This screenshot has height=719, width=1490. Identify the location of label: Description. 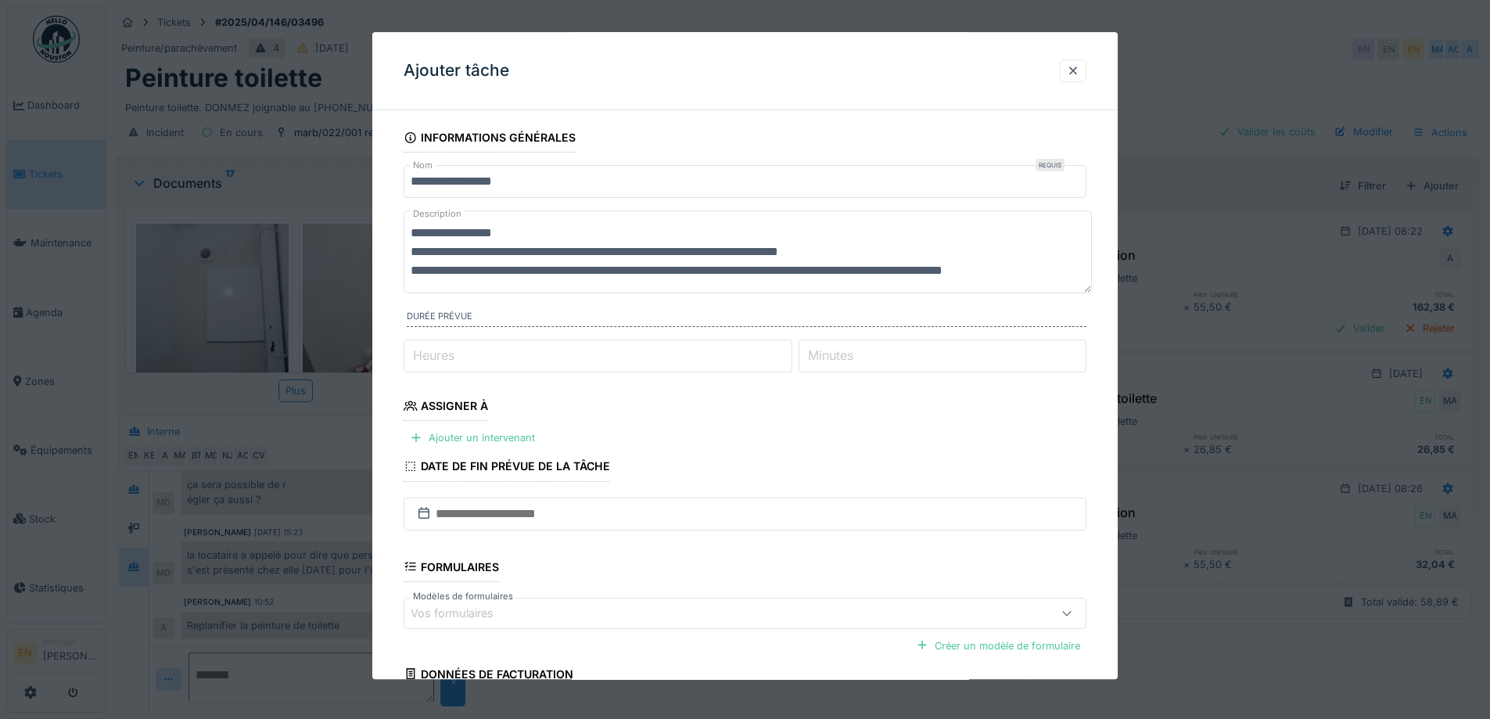
(437, 214).